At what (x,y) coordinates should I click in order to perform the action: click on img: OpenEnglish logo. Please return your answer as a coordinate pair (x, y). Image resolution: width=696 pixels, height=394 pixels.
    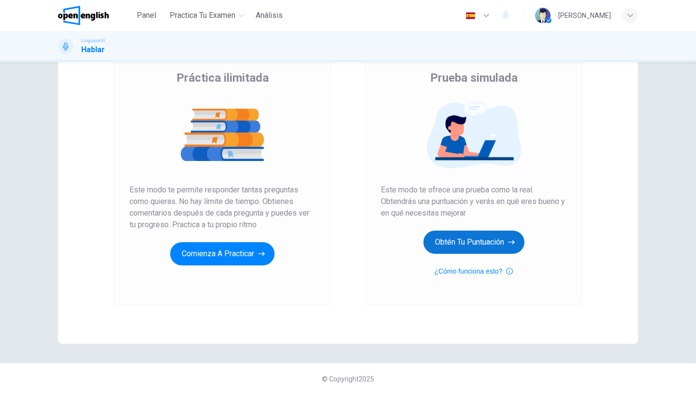
    Looking at the image, I should click on (83, 15).